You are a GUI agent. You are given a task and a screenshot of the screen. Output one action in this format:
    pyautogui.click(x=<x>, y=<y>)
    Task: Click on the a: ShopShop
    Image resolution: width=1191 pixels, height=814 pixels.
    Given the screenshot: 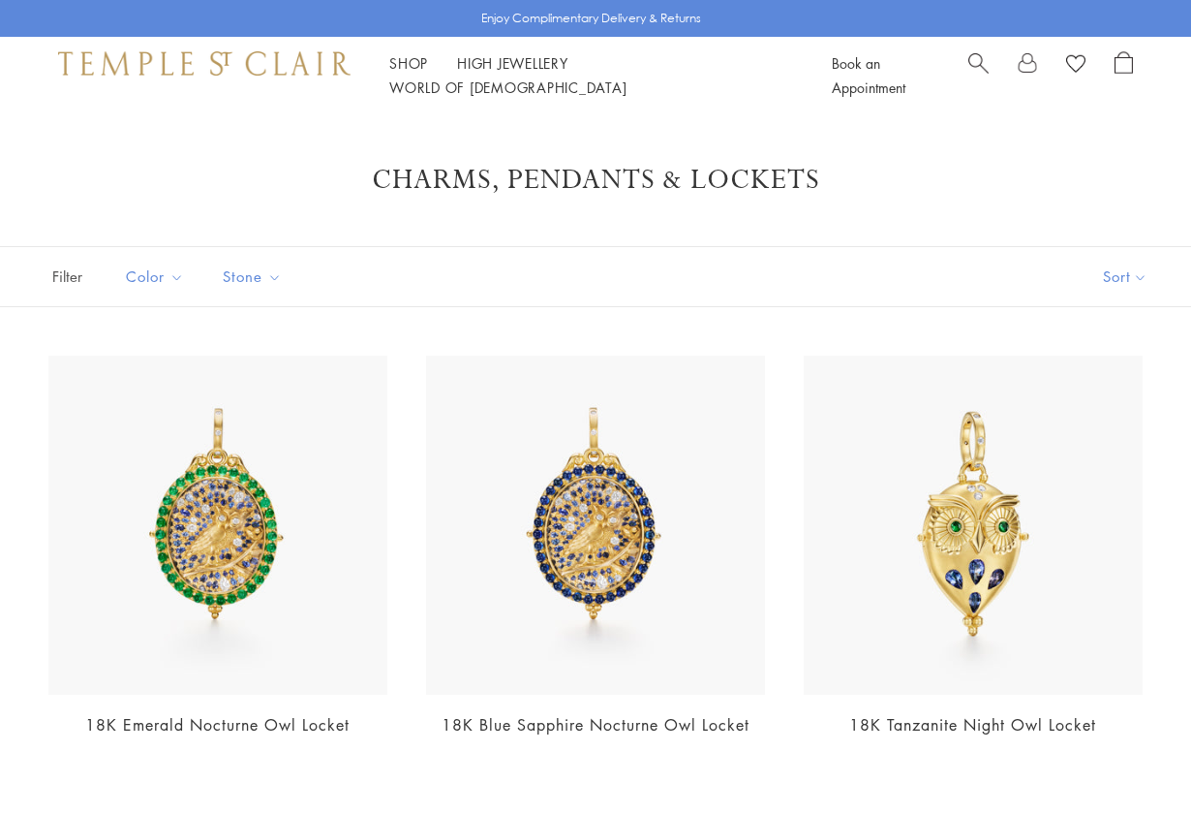 What is the action you would take?
    pyautogui.click(x=409, y=63)
    